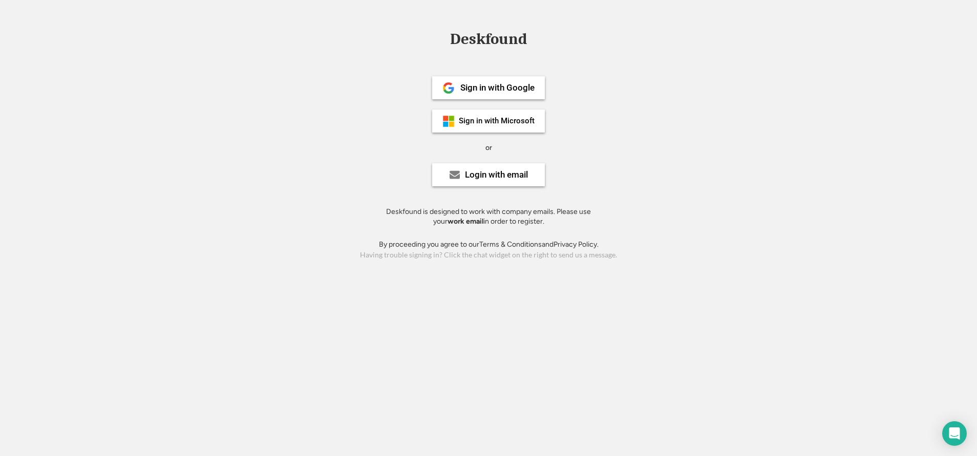 The height and width of the screenshot is (456, 977). What do you see at coordinates (488, 148) in the screenshot?
I see `div: or` at bounding box center [488, 148].